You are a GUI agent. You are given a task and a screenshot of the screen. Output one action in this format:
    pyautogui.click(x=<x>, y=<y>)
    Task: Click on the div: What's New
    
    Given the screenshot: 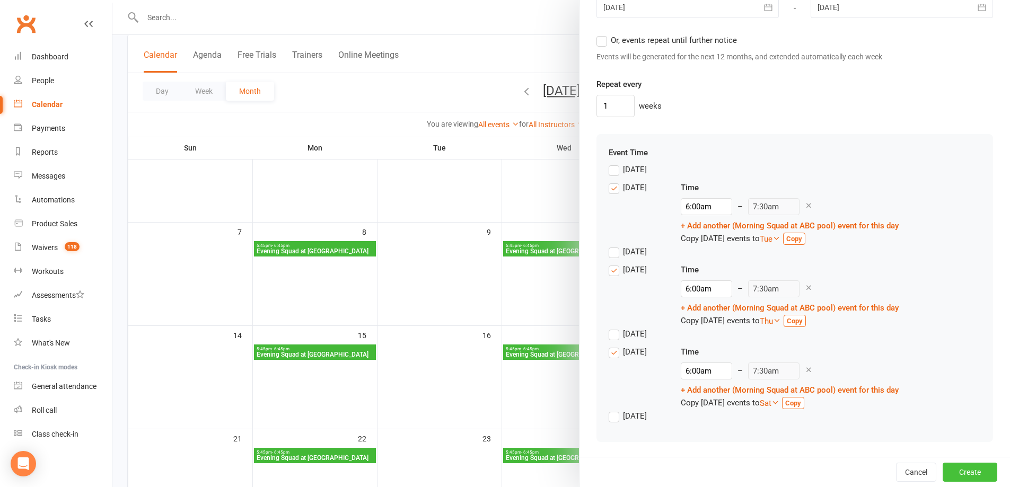 What is the action you would take?
    pyautogui.click(x=51, y=343)
    